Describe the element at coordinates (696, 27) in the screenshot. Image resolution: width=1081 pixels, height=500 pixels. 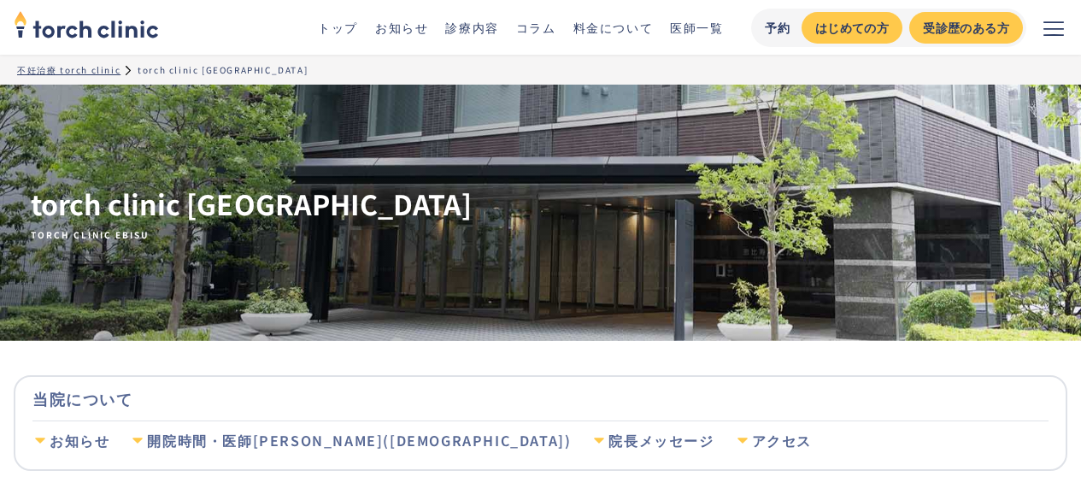
I see `a: 医師一覧` at that location.